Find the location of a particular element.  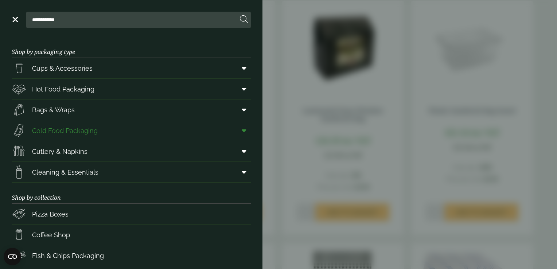

img: PintNhalf_cup.svg is located at coordinates (19, 68).